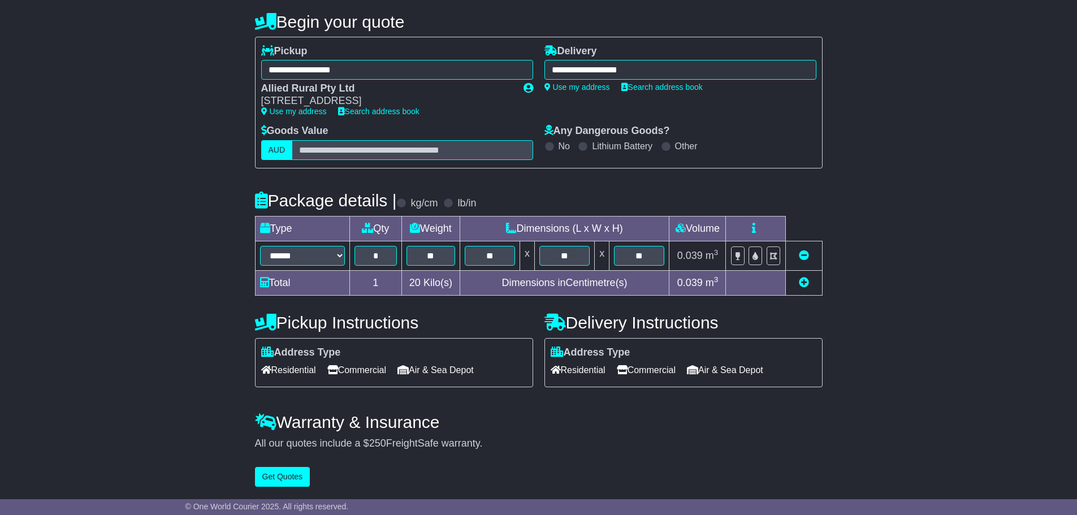 The width and height of the screenshot is (1077, 515). Describe the element at coordinates (539, 422) in the screenshot. I see `h4: Warranty & Insurance` at that location.